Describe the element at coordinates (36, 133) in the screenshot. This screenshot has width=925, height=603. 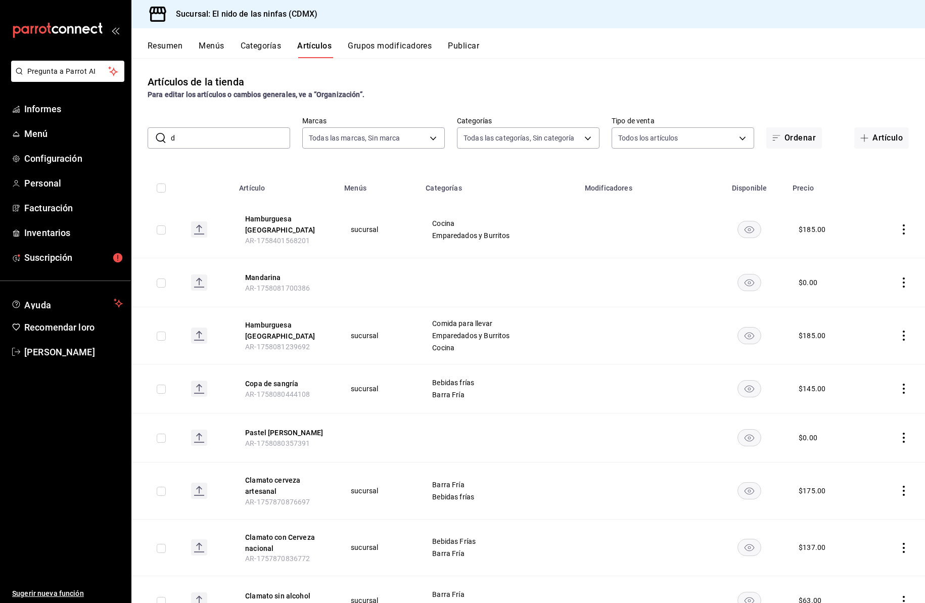
I see `font: Menú` at that location.